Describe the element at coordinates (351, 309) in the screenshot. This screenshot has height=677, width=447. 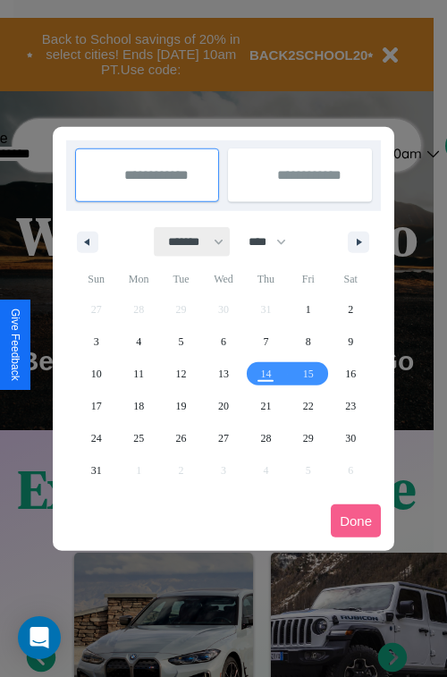
I see `button: 2` at that location.